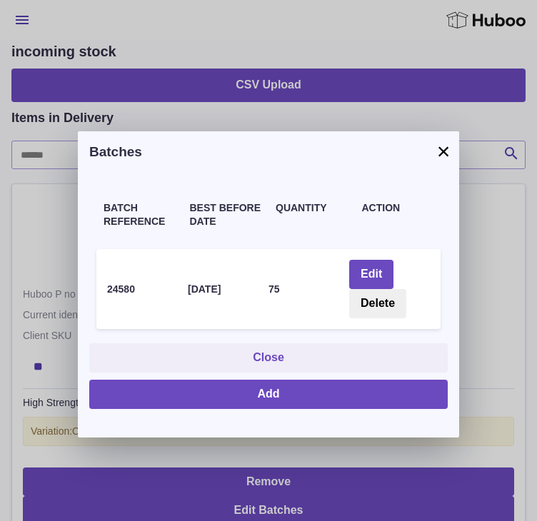  What do you see at coordinates (274, 289) in the screenshot?
I see `h4: 75` at bounding box center [274, 289].